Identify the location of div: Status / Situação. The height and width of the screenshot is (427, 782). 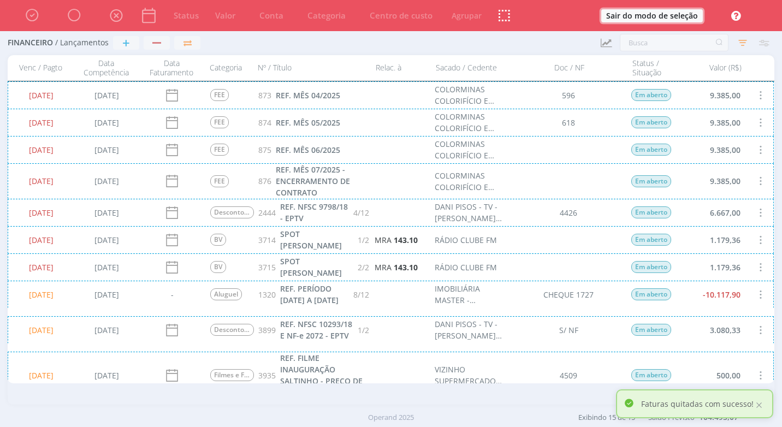
(654, 68).